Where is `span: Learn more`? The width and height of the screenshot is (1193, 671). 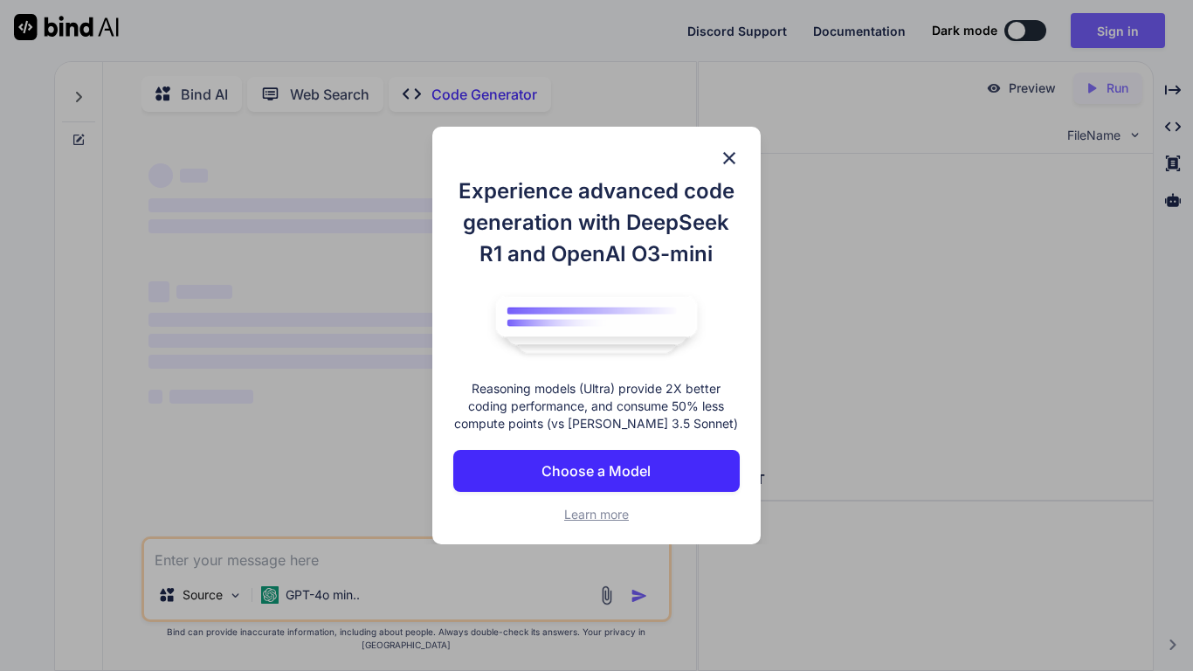 span: Learn more is located at coordinates (596, 513).